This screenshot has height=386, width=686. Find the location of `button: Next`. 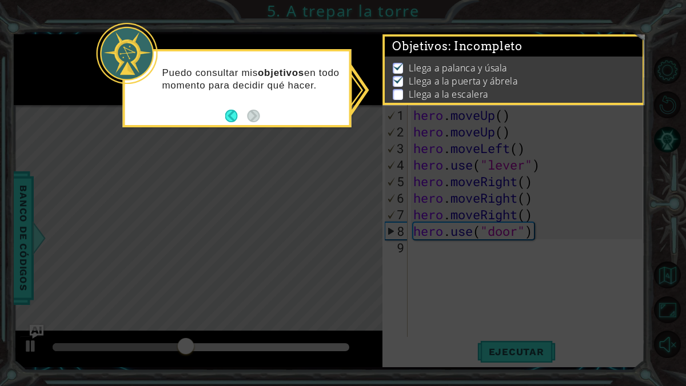

button: Next is located at coordinates (254, 116).